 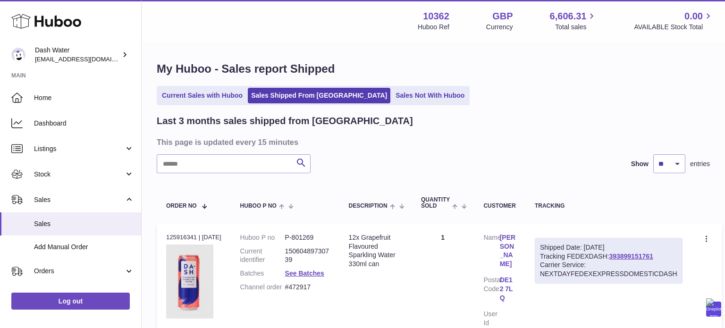 What do you see at coordinates (674, 21) in the screenshot?
I see `a: 0.00 AVAILABLE Stock Total` at bounding box center [674, 21].